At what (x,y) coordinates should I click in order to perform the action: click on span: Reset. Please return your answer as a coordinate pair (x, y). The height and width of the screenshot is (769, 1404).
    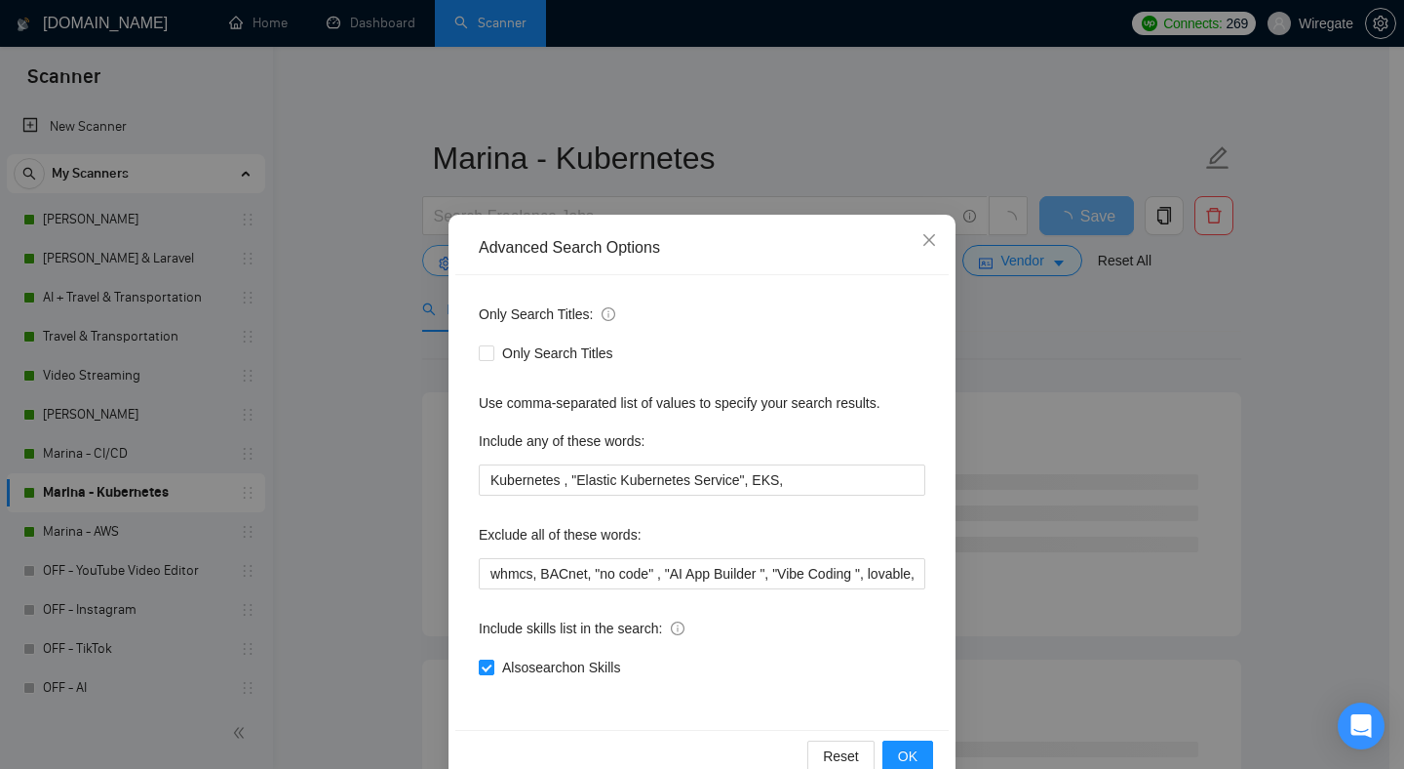
    Looking at the image, I should click on (841, 756).